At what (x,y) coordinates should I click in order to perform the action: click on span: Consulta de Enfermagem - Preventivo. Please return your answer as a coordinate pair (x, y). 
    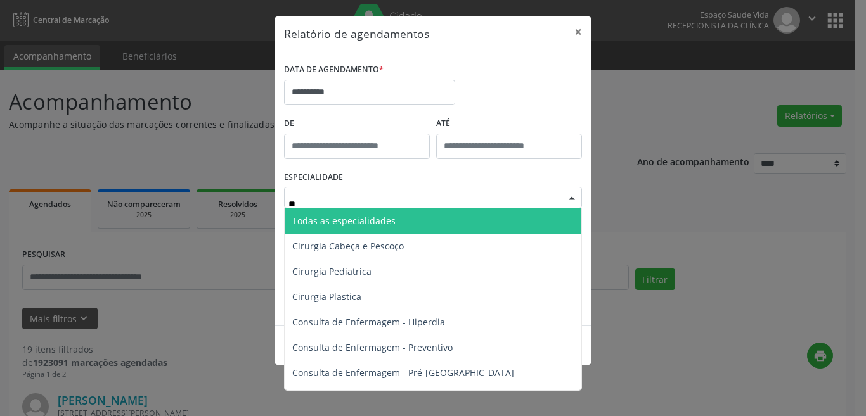
    Looking at the image, I should click on (372, 347).